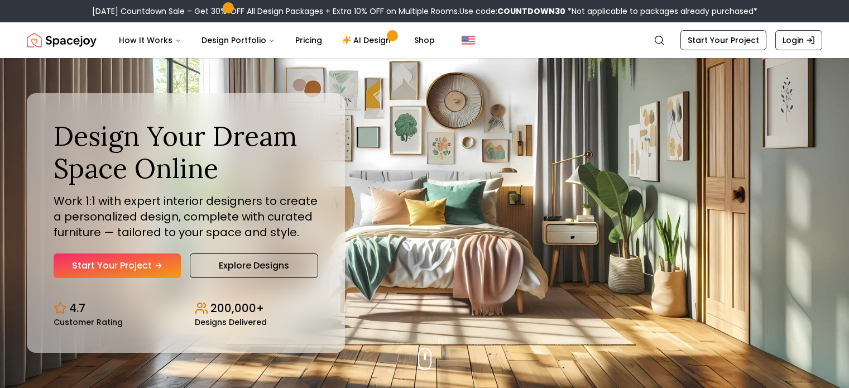 The height and width of the screenshot is (388, 849). I want to click on a: AI Design, so click(368, 40).